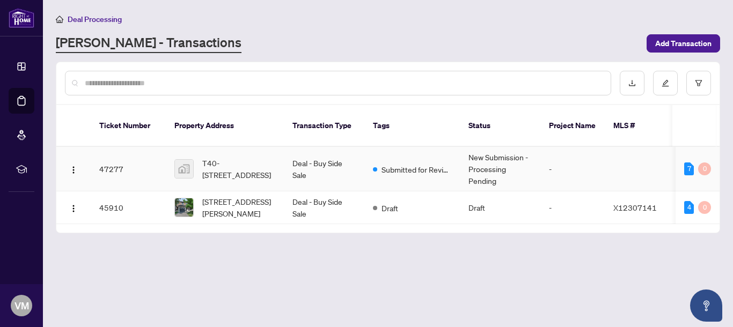 The image size is (733, 327). Describe the element at coordinates (128, 208) in the screenshot. I see `td: 45910` at that location.